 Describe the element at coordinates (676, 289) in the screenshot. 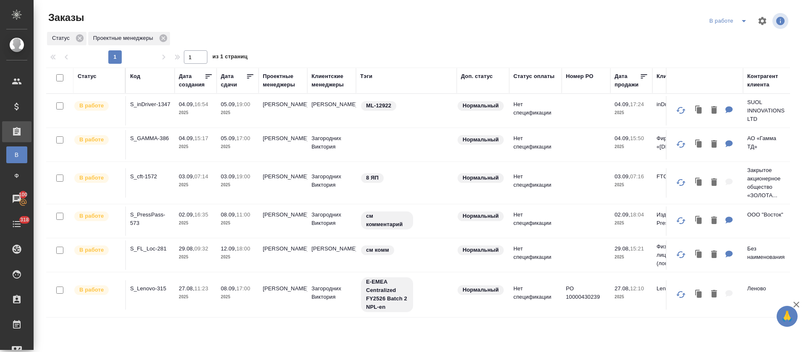

I see `p: Lenovo` at that location.